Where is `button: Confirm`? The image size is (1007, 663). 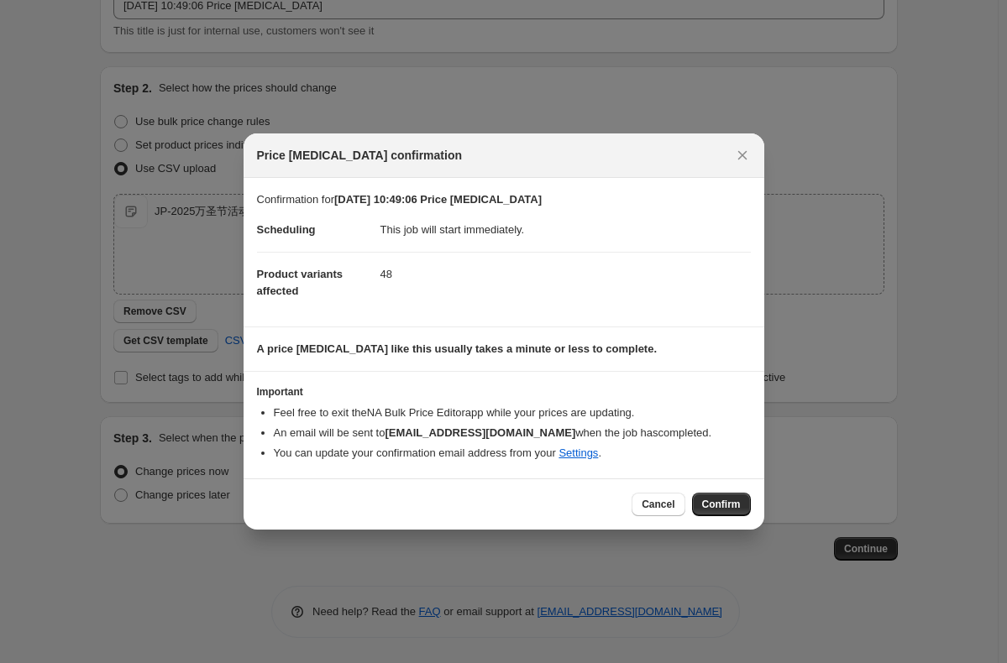
button: Confirm is located at coordinates (721, 505).